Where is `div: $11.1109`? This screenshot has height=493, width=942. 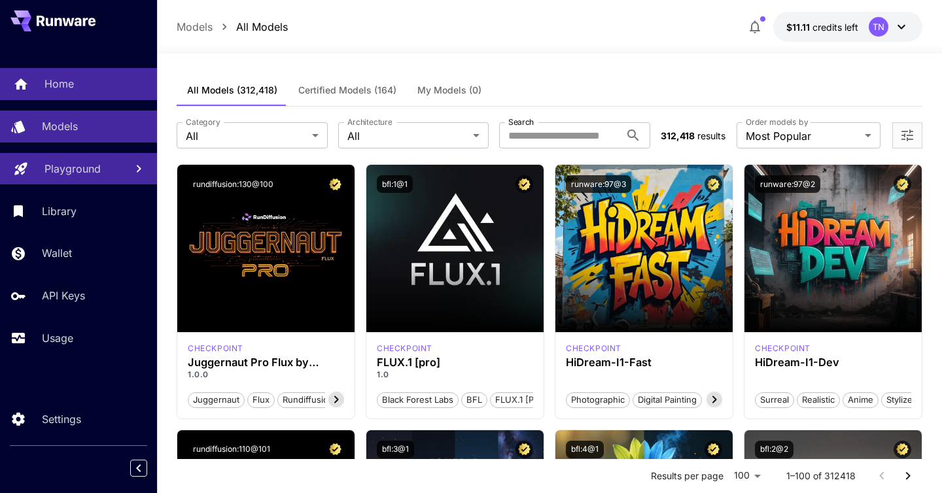 div: $11.1109 is located at coordinates (822, 27).